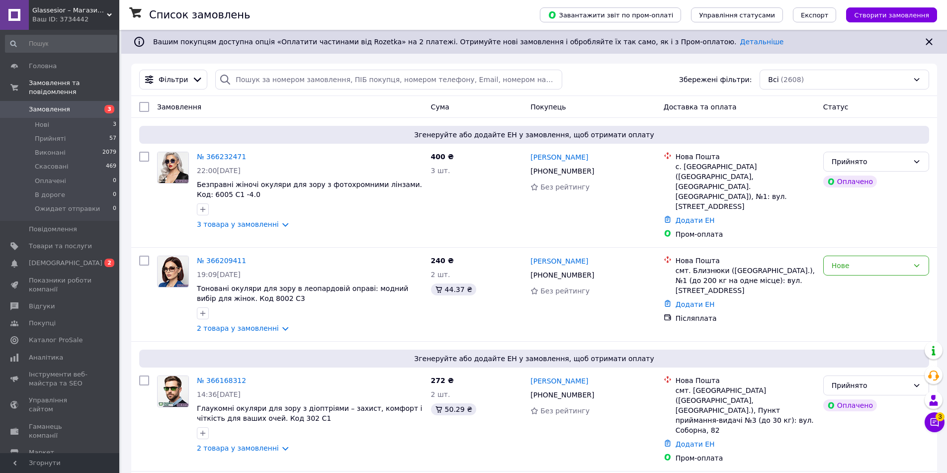 The height and width of the screenshot is (473, 947). Describe the element at coordinates (42, 323) in the screenshot. I see `span: Покупці` at that location.